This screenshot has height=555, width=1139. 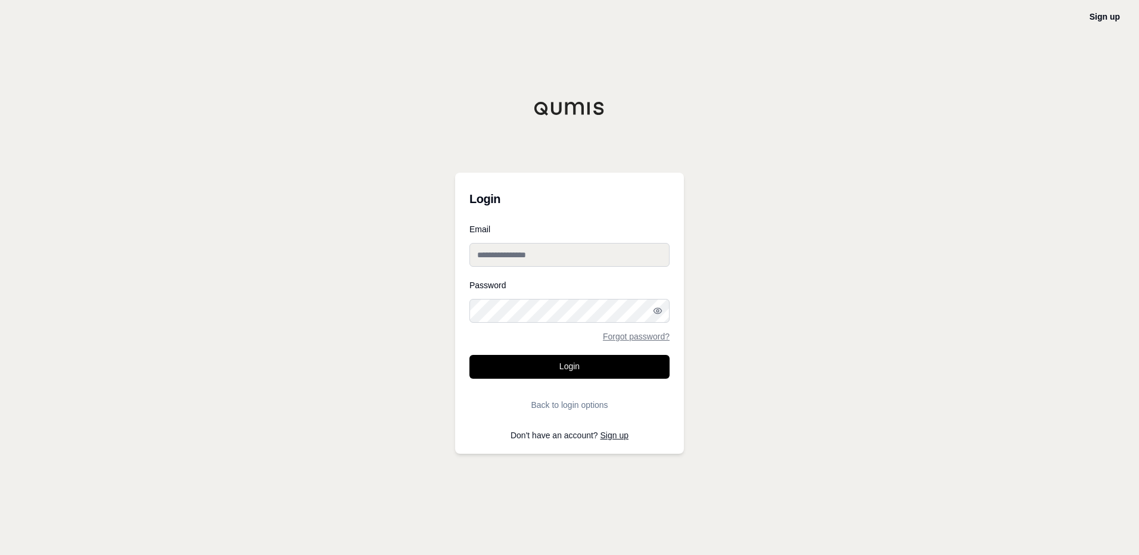 What do you see at coordinates (569, 405) in the screenshot?
I see `button: Back to login options` at bounding box center [569, 405].